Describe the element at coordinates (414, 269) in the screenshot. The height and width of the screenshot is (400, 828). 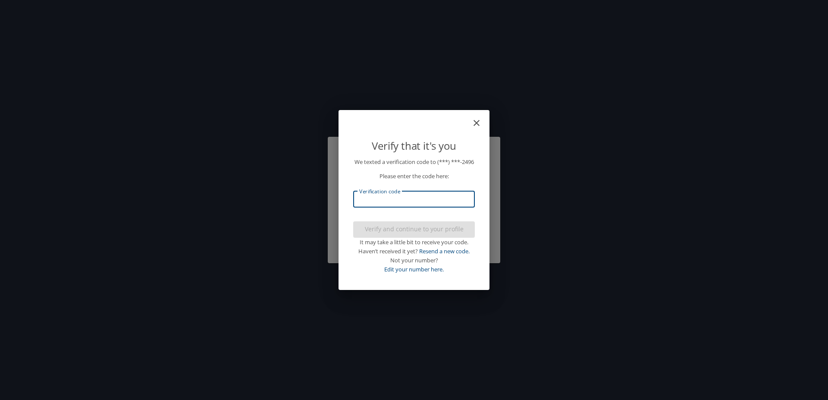
I see `a: Edit your number here.` at that location.